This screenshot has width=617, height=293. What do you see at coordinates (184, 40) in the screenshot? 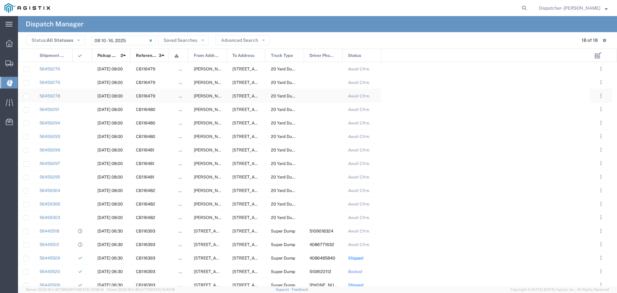
I see `button: Saved Searches` at bounding box center [184, 40].